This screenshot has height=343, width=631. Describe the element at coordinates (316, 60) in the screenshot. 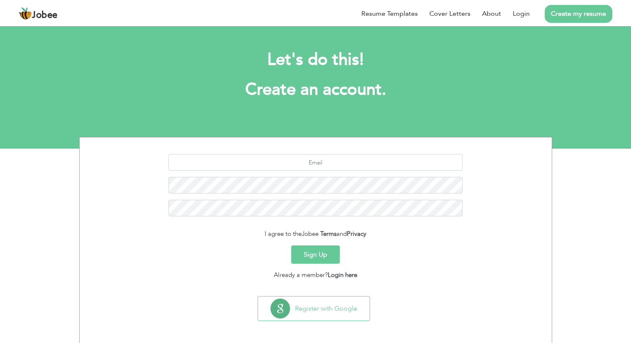

I see `h2: Let's do this!` at that location.